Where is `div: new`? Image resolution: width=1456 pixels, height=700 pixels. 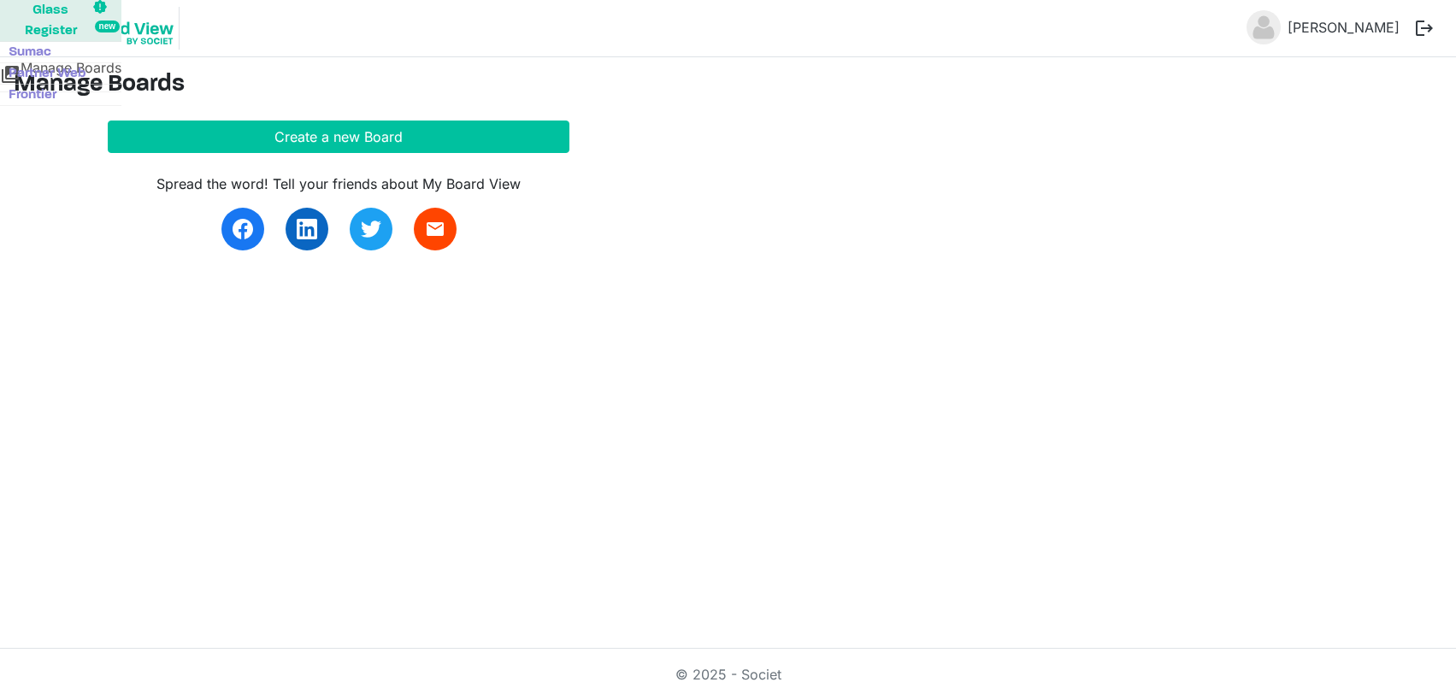
div: new is located at coordinates (107, 27).